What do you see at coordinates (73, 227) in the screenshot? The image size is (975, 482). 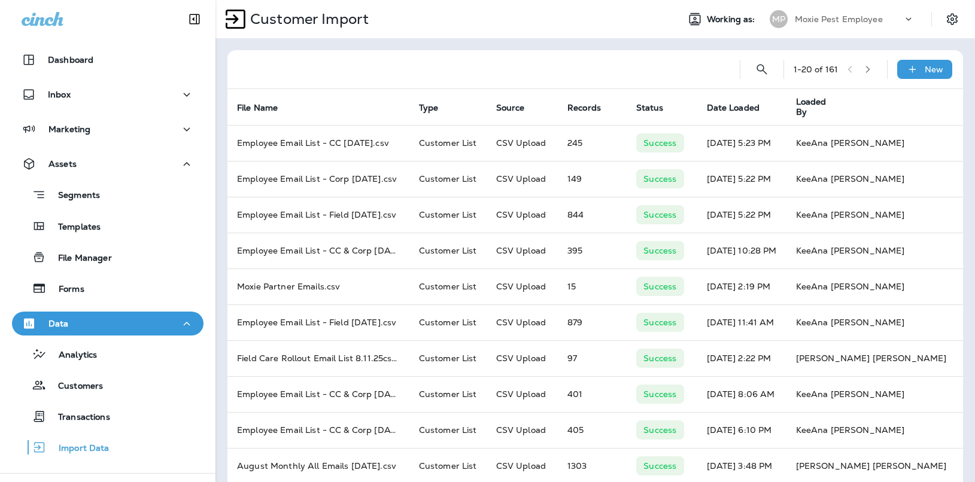 I see `p: Templates` at bounding box center [73, 227].